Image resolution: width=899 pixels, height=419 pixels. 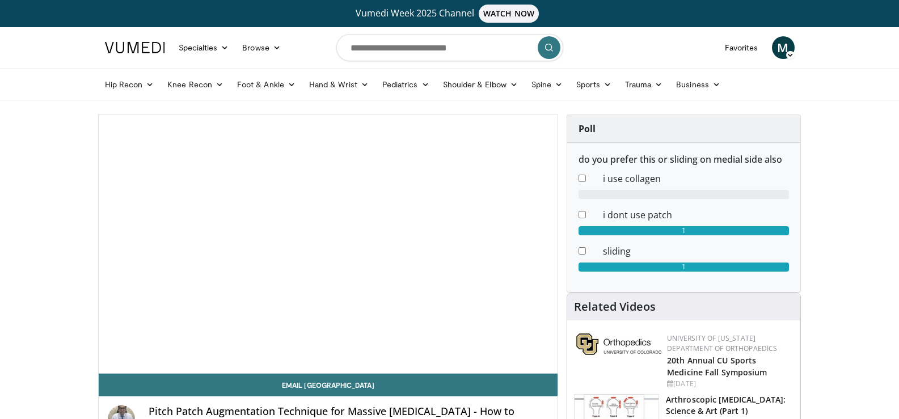 I want to click on a: Foot & Ankle, so click(x=266, y=85).